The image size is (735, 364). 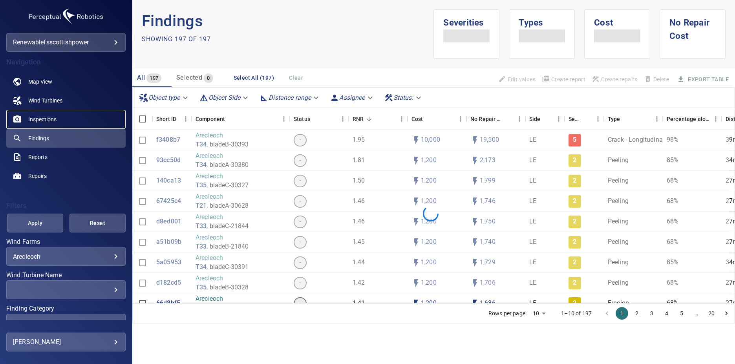 I want to click on em: Object Side, so click(x=225, y=97).